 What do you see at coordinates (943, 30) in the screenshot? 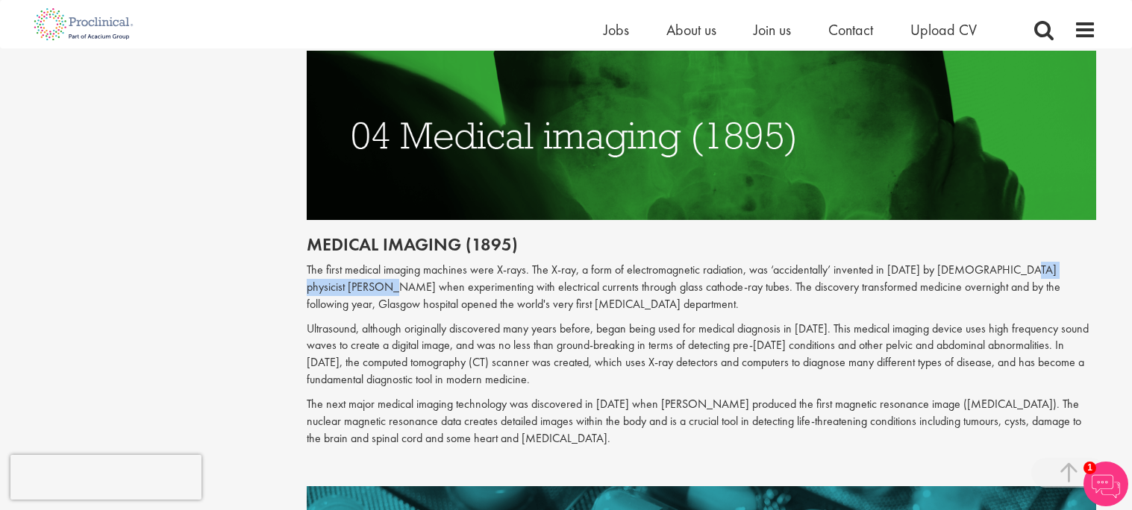
I see `span: Upload CV` at bounding box center [943, 30].